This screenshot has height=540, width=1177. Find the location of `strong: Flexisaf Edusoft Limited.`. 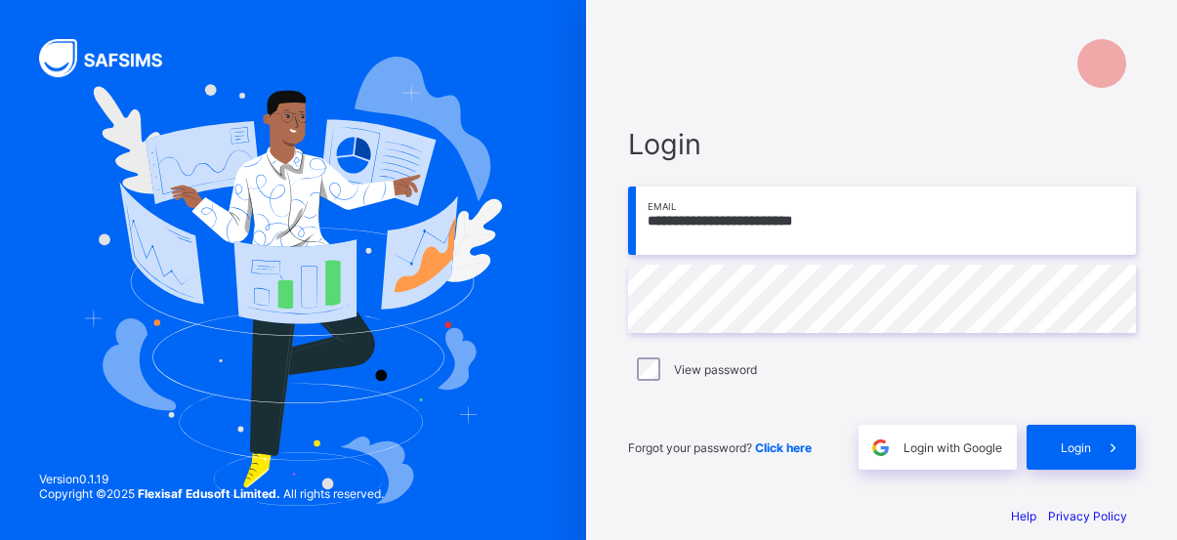

strong: Flexisaf Edusoft Limited. is located at coordinates (209, 493).